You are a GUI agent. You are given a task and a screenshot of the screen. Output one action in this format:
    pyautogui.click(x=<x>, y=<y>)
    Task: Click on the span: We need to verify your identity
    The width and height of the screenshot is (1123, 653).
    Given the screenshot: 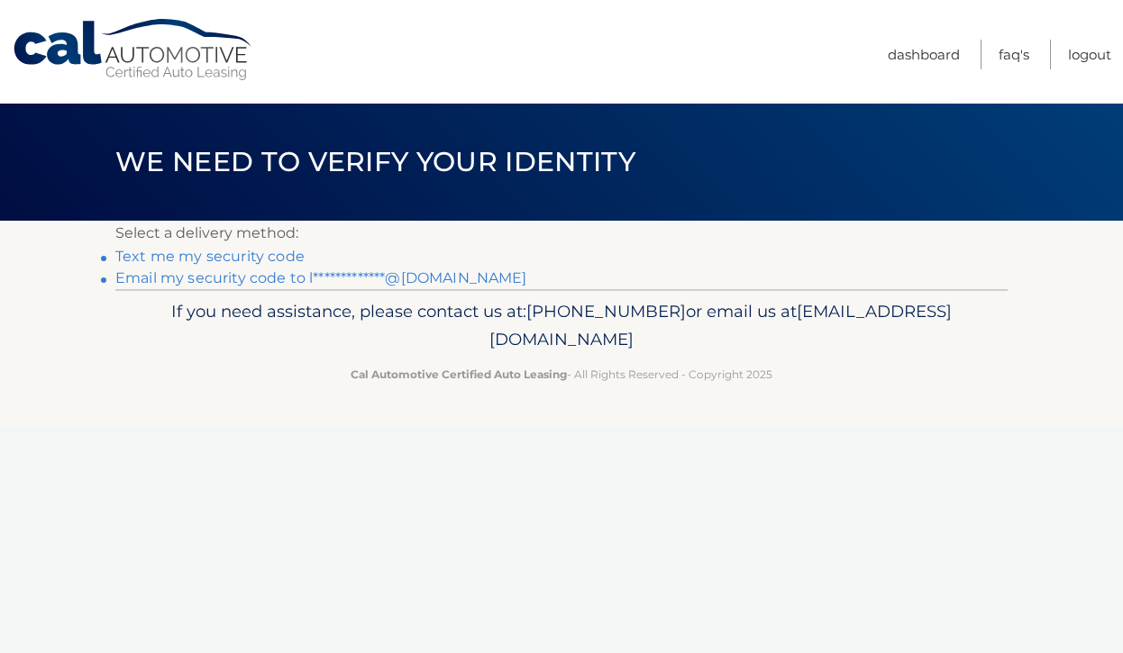 What is the action you would take?
    pyautogui.click(x=375, y=161)
    